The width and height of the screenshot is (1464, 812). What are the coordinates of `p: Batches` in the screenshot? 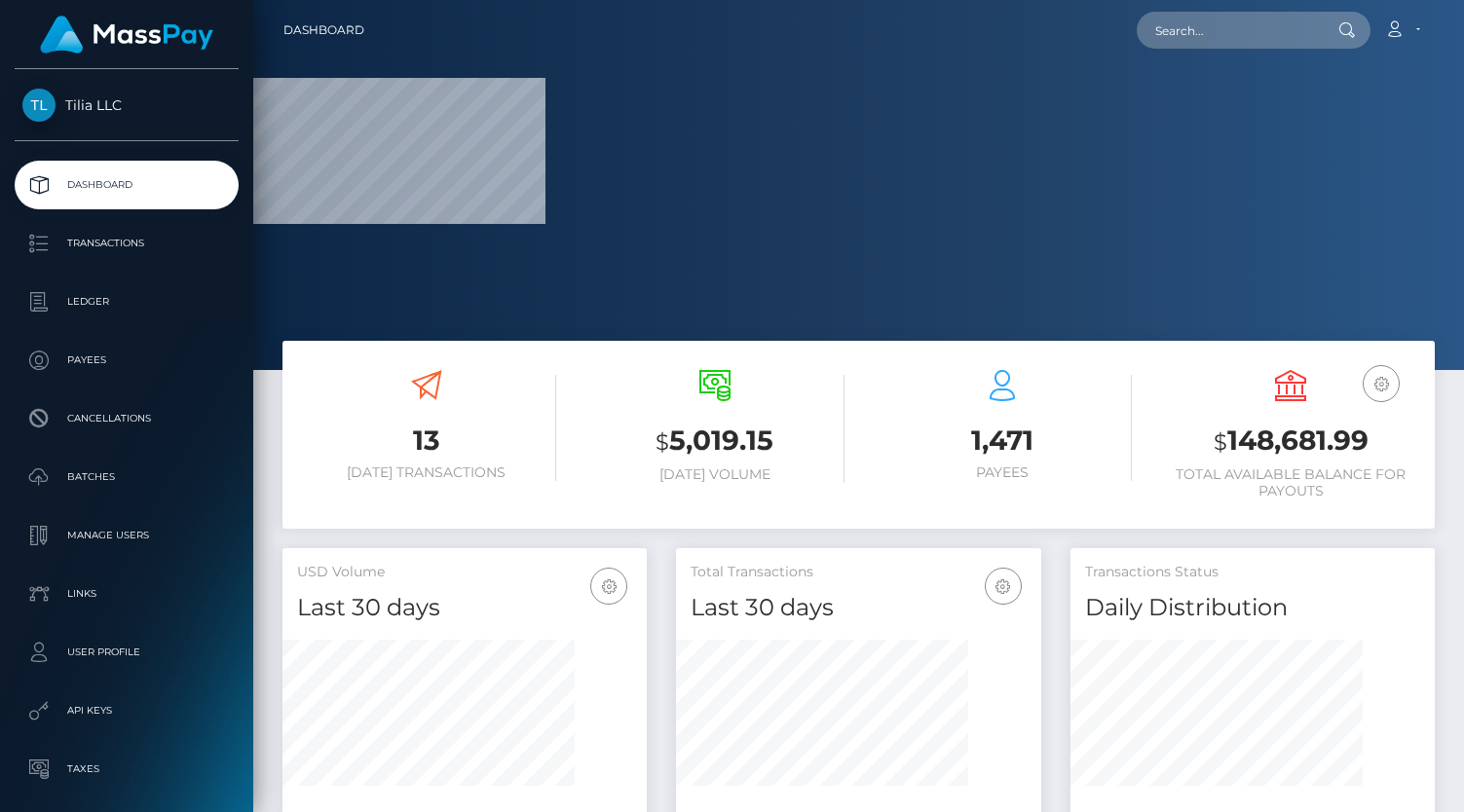 It's located at (126, 476).